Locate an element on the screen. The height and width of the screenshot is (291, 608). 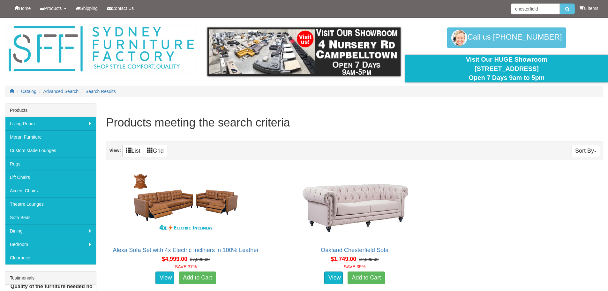
a: Rugs is located at coordinates (50, 164).